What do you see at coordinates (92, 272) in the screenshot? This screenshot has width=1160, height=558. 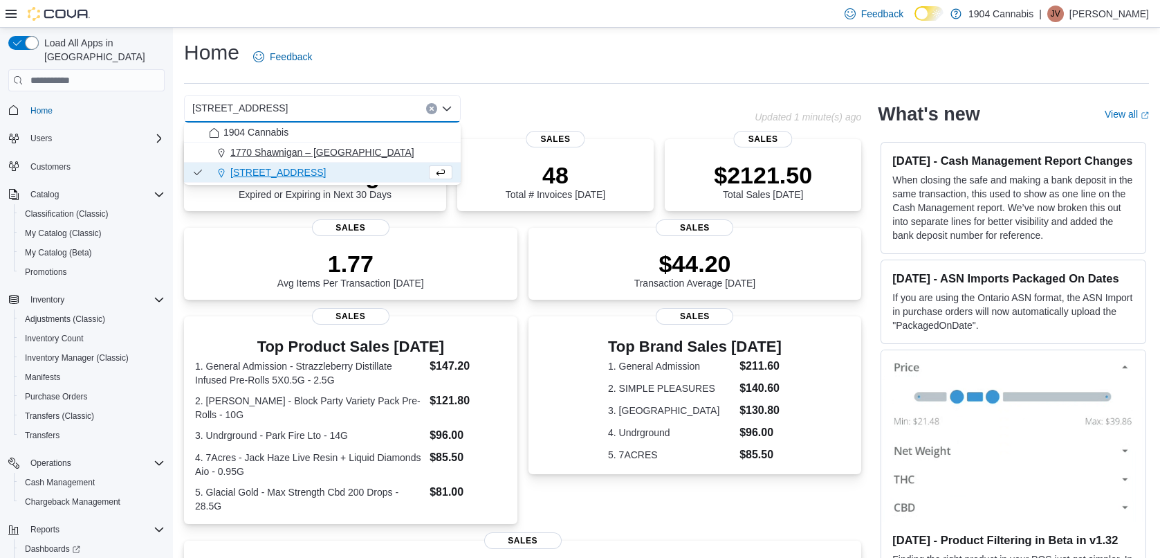 I see `span: Promotions` at bounding box center [92, 272].